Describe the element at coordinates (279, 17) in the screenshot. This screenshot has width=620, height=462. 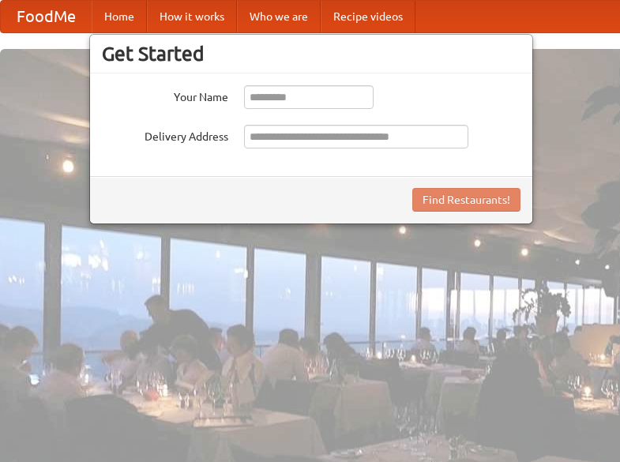
I see `a: Who we are` at that location.